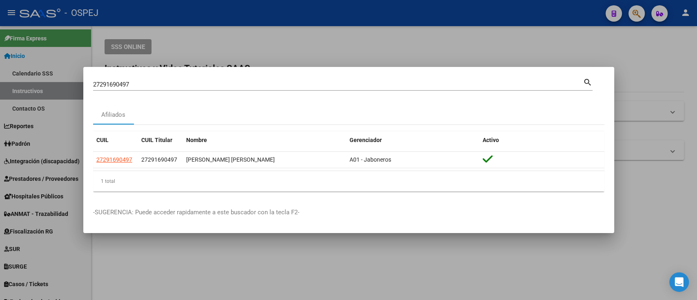 This screenshot has height=300, width=697. What do you see at coordinates (196, 140) in the screenshot?
I see `span: Nombre` at bounding box center [196, 140].